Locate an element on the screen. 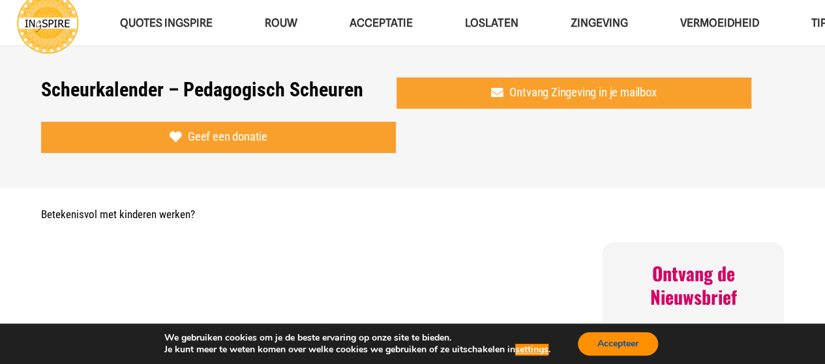  span: Geef een donatie is located at coordinates (227, 137).